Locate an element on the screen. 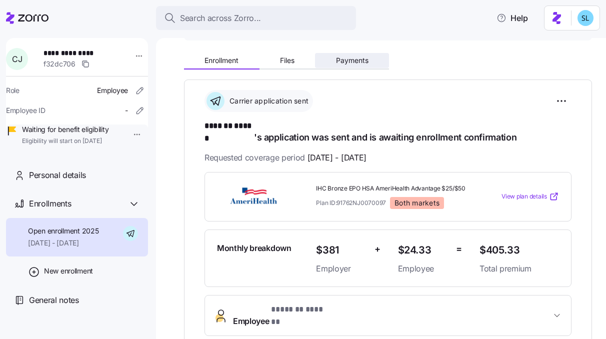 The width and height of the screenshot is (606, 339). span: General notes is located at coordinates (54, 300).